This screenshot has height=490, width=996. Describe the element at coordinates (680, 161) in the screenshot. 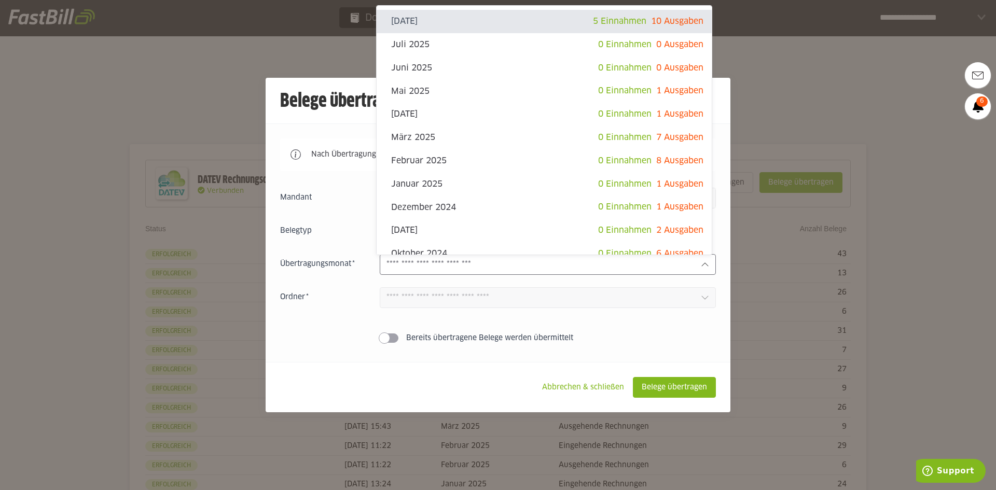

I see `span: 8 Ausgaben` at that location.